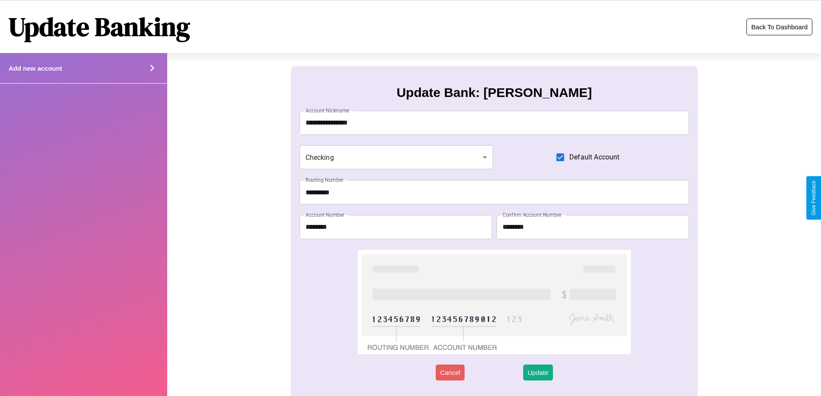  Describe the element at coordinates (594, 157) in the screenshot. I see `span: Default Account` at that location.